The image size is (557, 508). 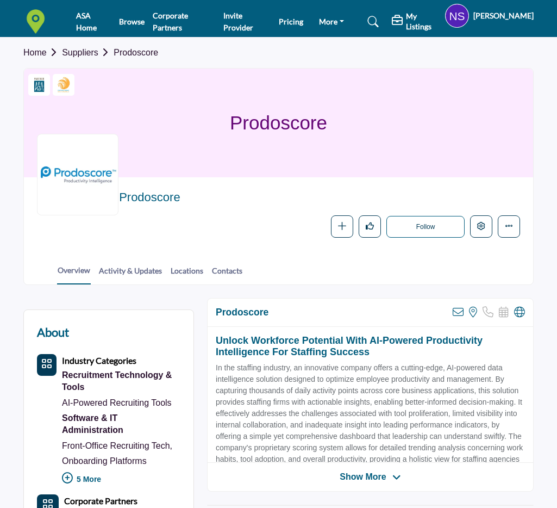 I want to click on a: Invite Provider, so click(x=238, y=21).